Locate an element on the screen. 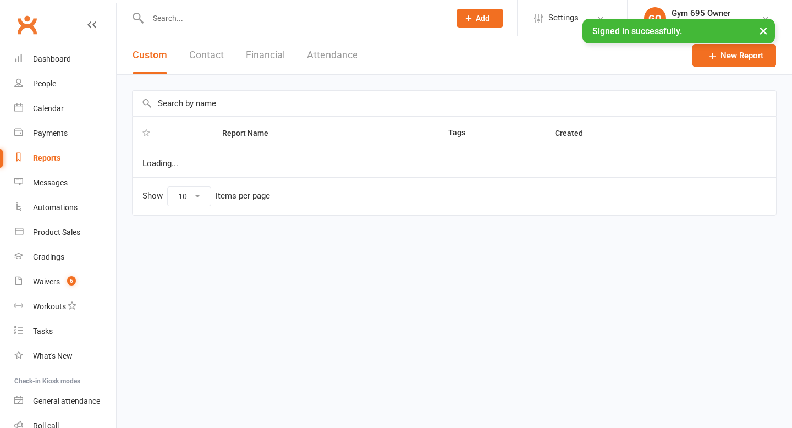 The width and height of the screenshot is (792, 428). div: What's New is located at coordinates (53, 356).